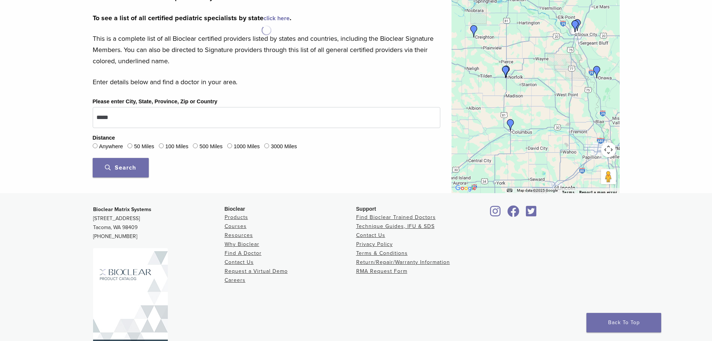  Describe the element at coordinates (474, 31) in the screenshot. I see `div: Dr. Christina Cambre` at that location.